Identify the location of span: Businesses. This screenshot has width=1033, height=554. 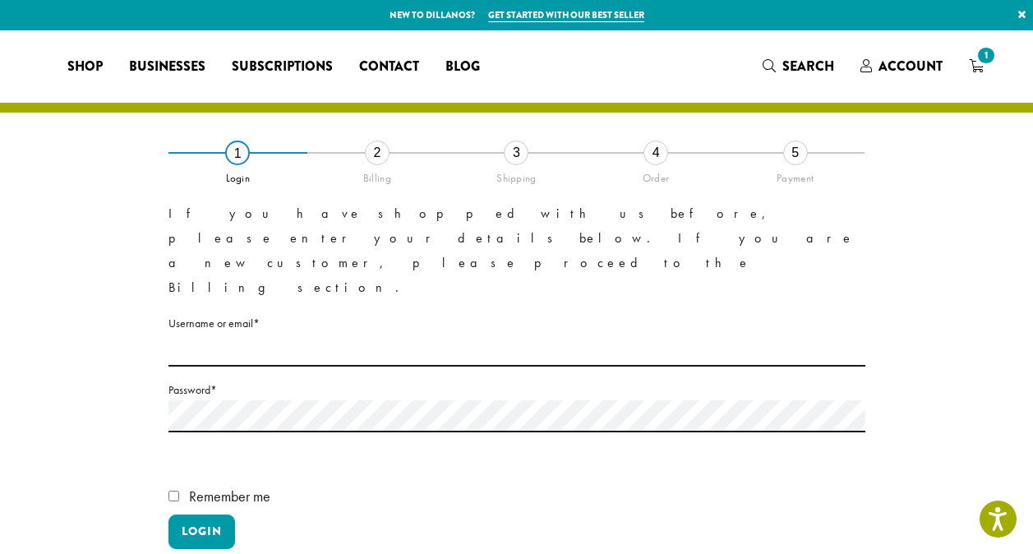
(167, 67).